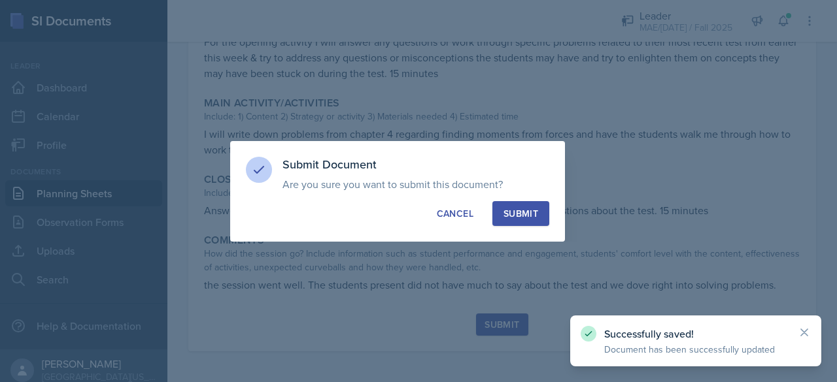 This screenshot has width=837, height=382. Describe the element at coordinates (455, 214) in the screenshot. I see `button: Cancel` at that location.